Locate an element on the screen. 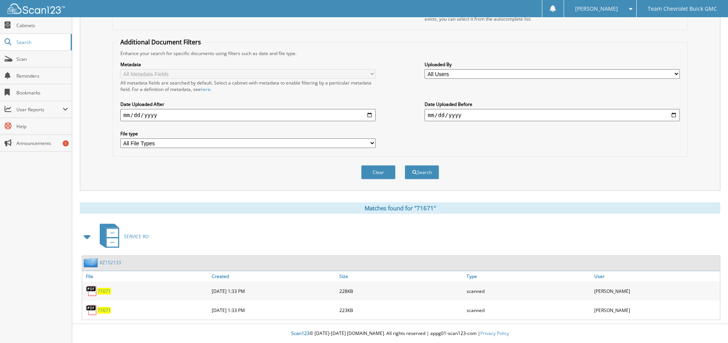 The height and width of the screenshot is (343, 728). img: scan123-logo-white.svg is located at coordinates (36, 8).